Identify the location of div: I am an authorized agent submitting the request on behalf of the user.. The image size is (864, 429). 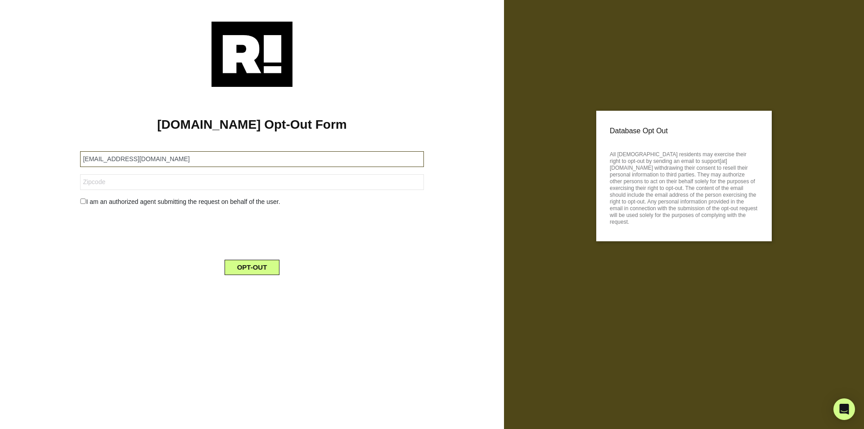
(252, 202).